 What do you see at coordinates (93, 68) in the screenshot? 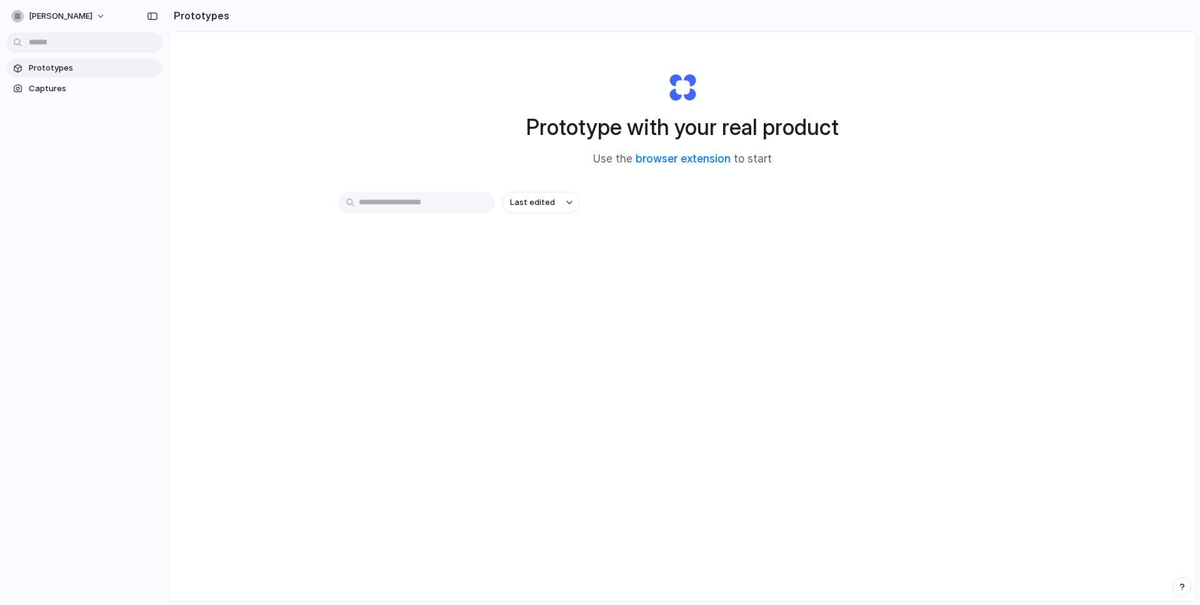
I see `span: Prototypes` at bounding box center [93, 68].